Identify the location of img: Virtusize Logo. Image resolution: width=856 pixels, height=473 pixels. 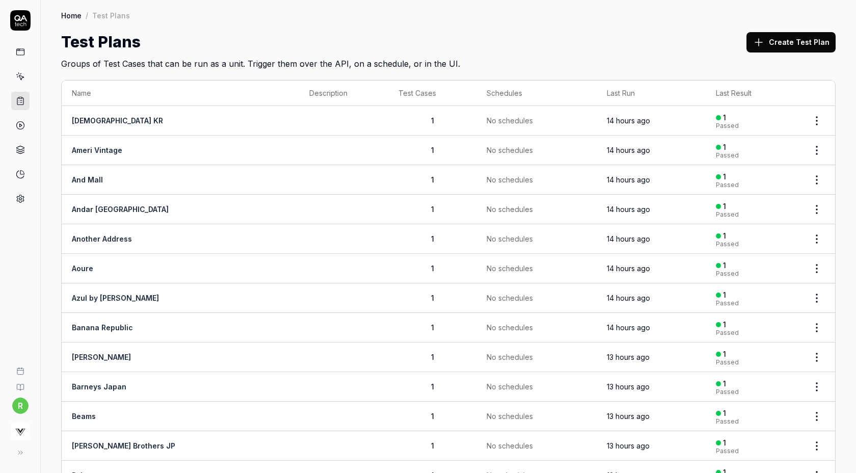
(20, 431).